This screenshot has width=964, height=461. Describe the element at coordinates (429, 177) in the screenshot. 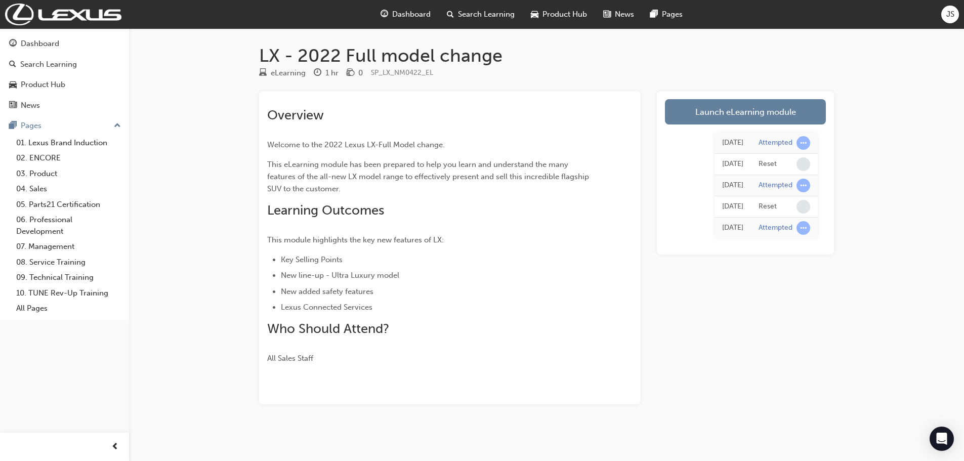

I see `span: This eLearning module has been prepared to help you learn and understand the many features of the...` at that location.